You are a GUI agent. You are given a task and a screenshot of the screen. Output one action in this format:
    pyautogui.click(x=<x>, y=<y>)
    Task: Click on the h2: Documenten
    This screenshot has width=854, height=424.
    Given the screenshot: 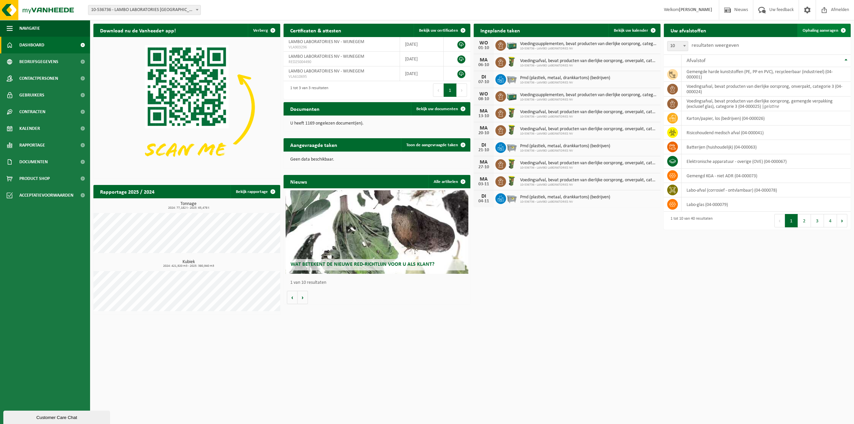 What is the action you would take?
    pyautogui.click(x=305, y=108)
    